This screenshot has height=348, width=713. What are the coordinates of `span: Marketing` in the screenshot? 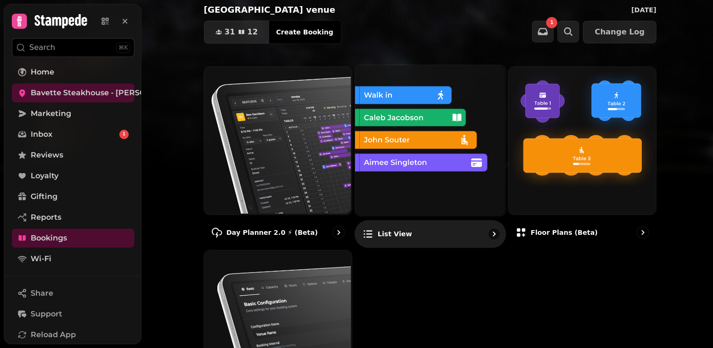 It's located at (51, 114).